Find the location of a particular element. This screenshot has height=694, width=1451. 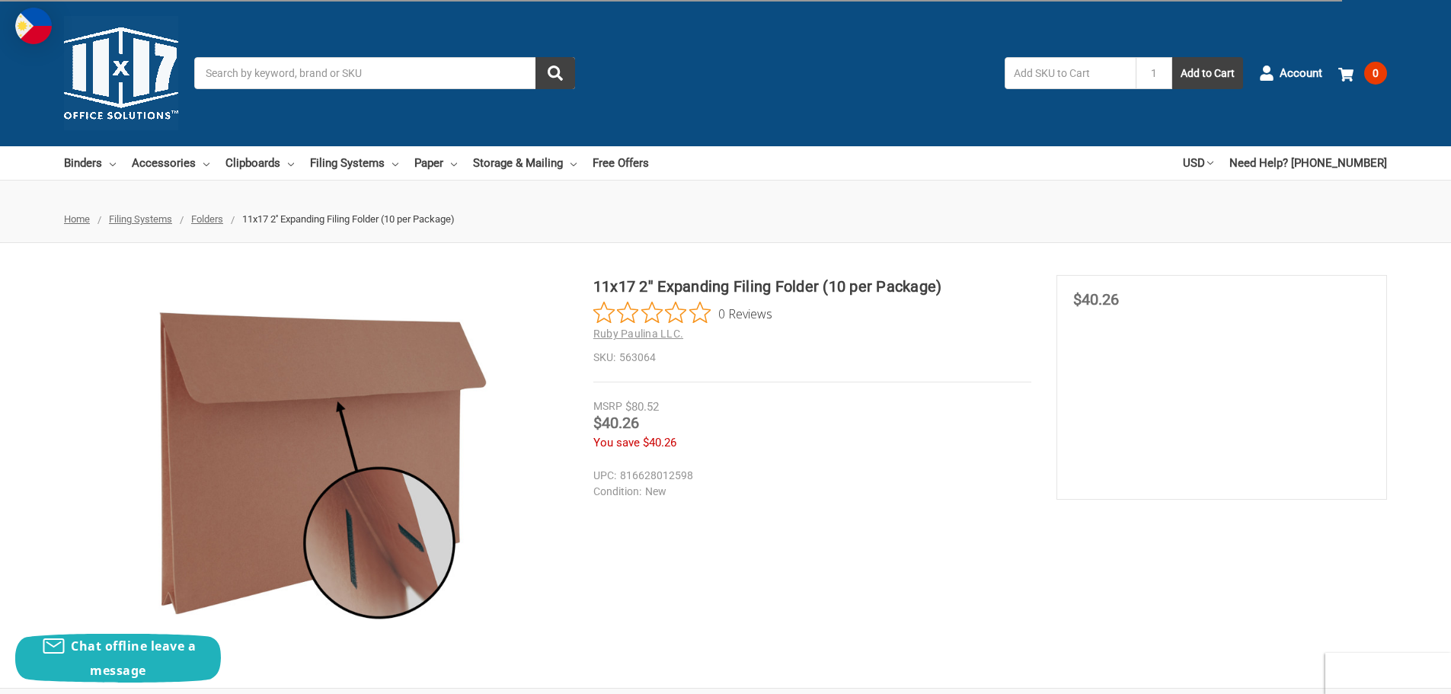

span: Folders is located at coordinates (207, 219).